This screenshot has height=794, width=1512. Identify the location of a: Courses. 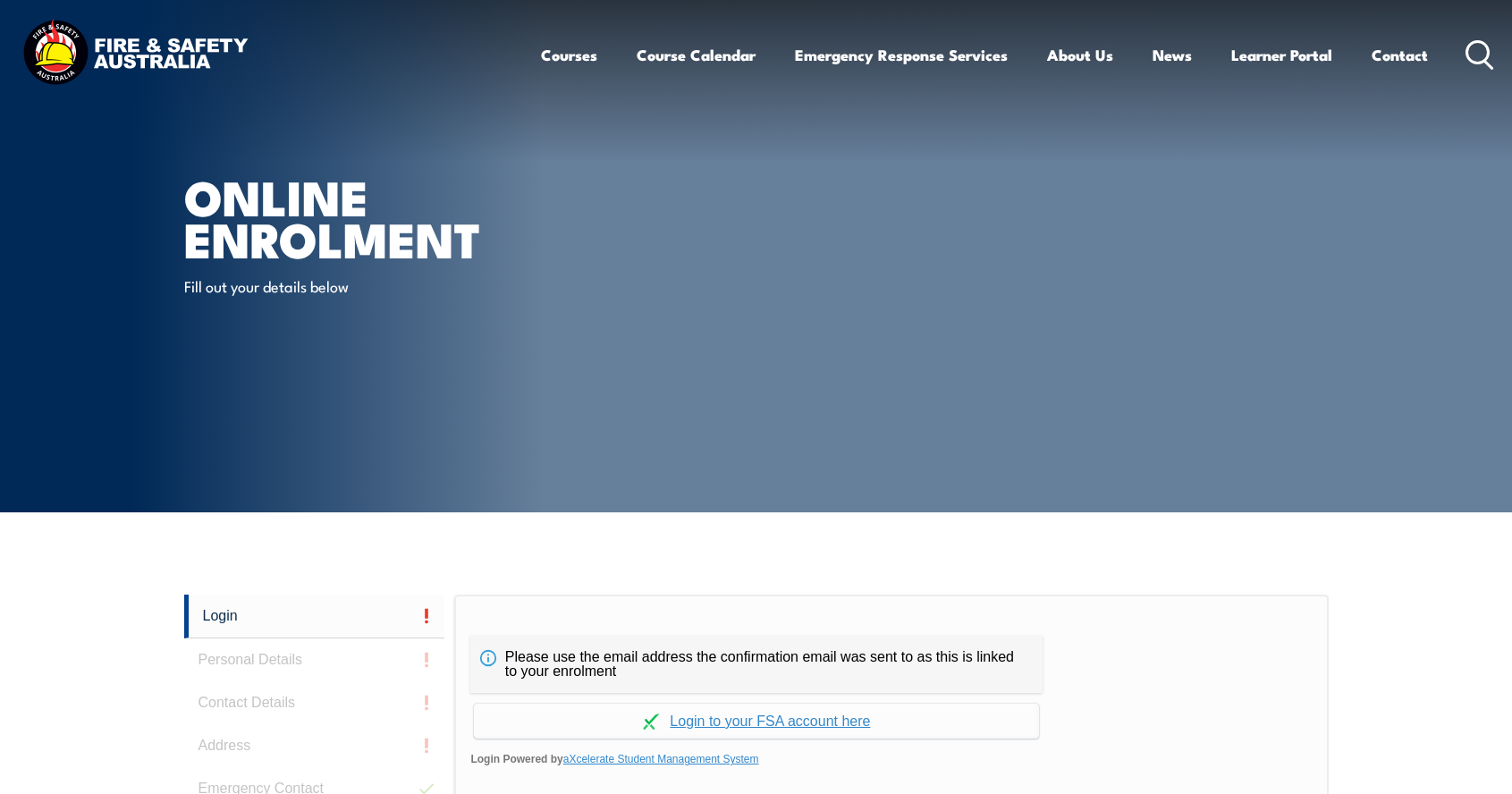
(569, 54).